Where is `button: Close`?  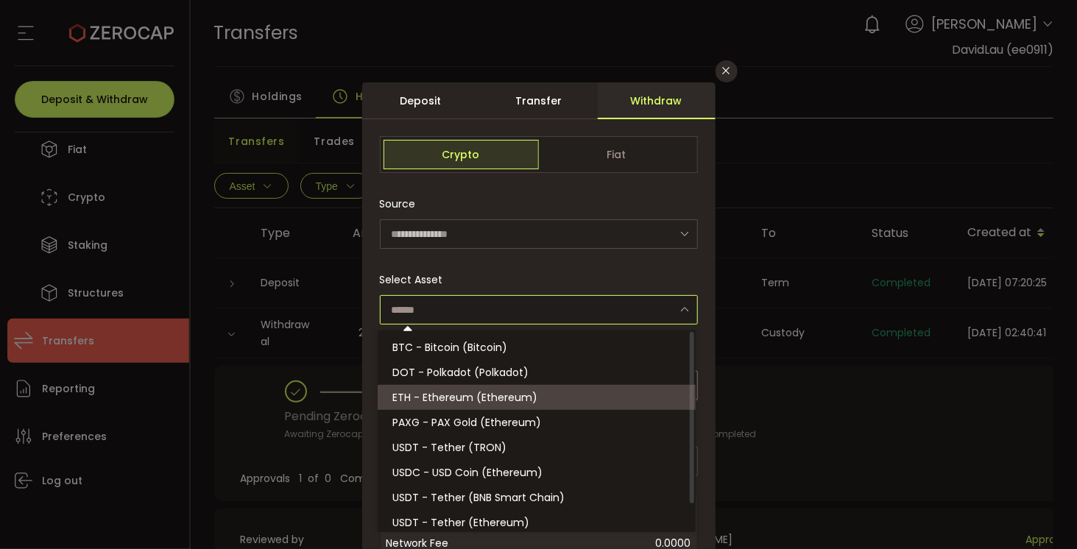
button: Close is located at coordinates (727, 71).